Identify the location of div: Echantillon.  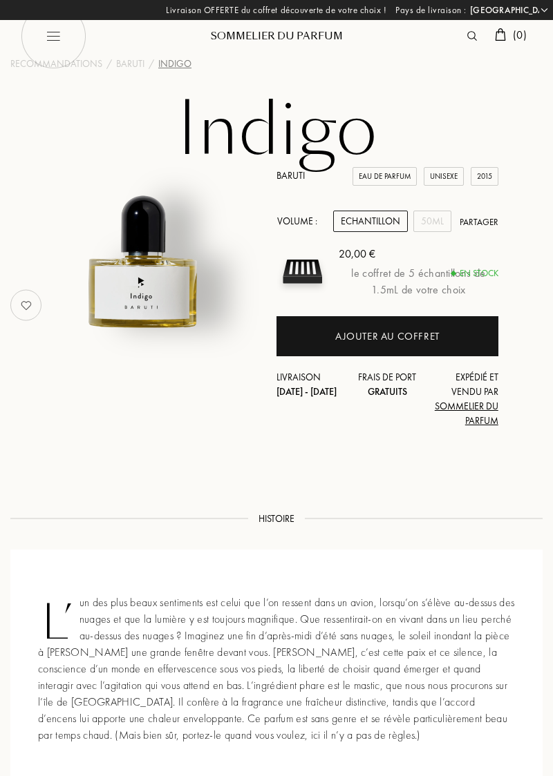
(370, 221).